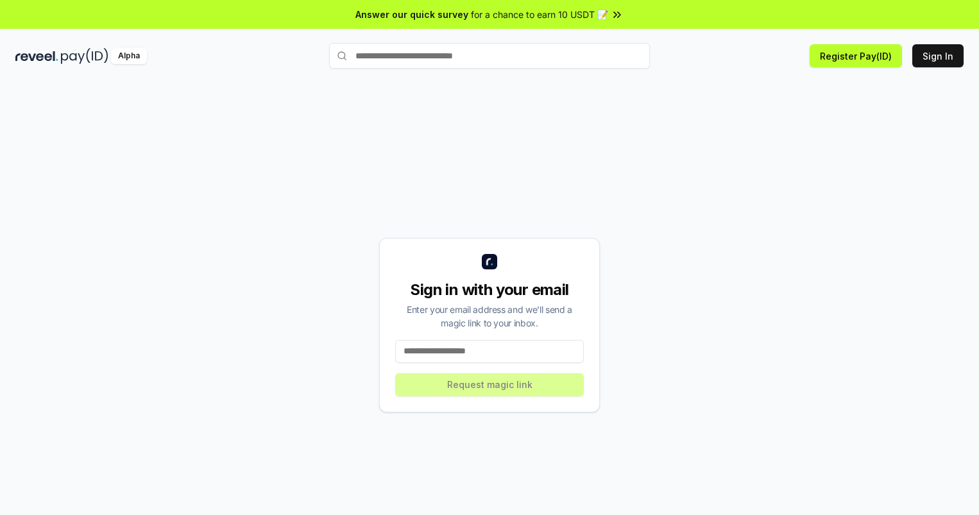 The image size is (979, 515). I want to click on span: for a chance to earn 10 USDT 📝, so click(539, 14).